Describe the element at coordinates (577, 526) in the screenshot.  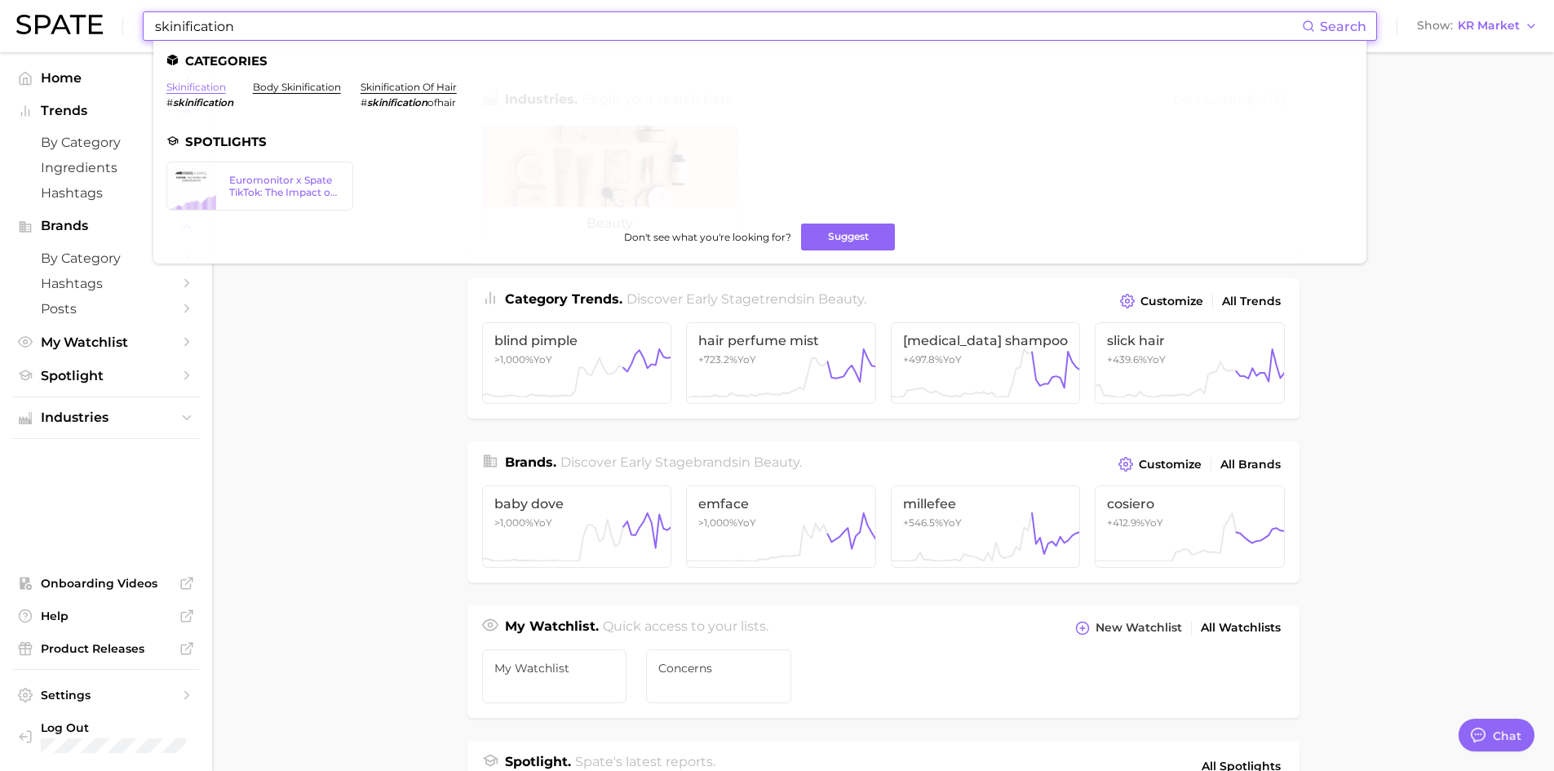
I see `a: baby dove>1,000%YoY` at that location.